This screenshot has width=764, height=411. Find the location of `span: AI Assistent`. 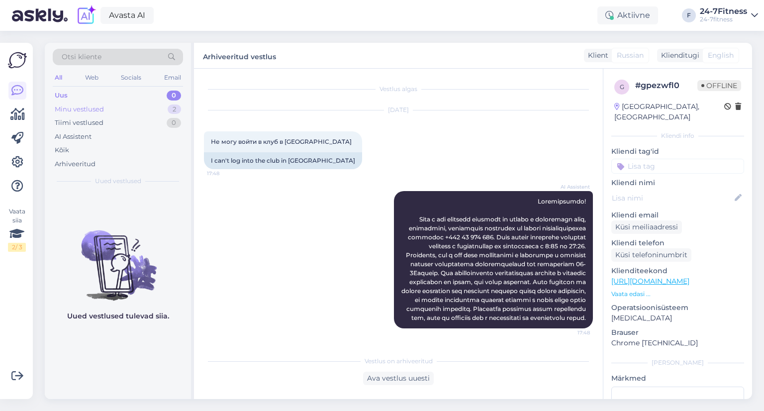

span: AI Assistent is located at coordinates (571, 187).